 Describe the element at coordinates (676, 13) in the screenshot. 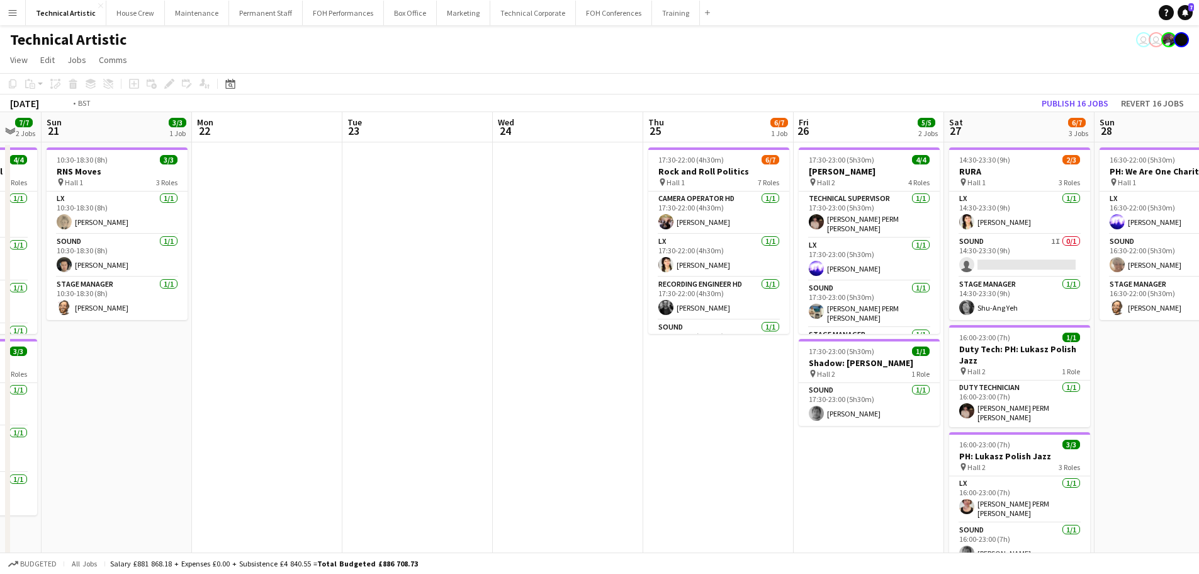

I see `button: Training` at that location.